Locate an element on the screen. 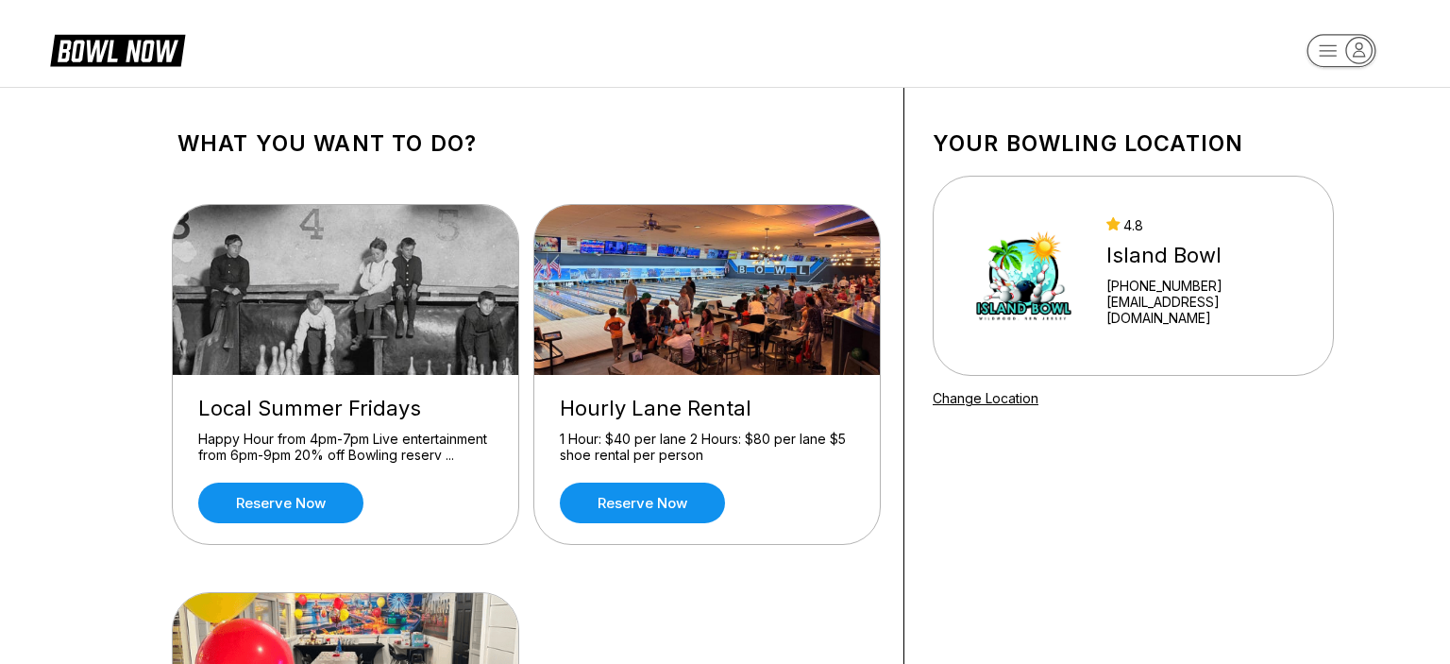 The width and height of the screenshot is (1450, 664). div: Local Summer Fridays is located at coordinates (346, 408).